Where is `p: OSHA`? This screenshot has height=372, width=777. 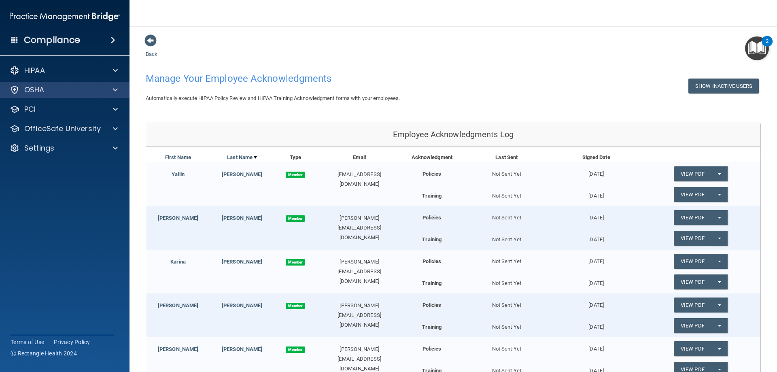 p: OSHA is located at coordinates (34, 90).